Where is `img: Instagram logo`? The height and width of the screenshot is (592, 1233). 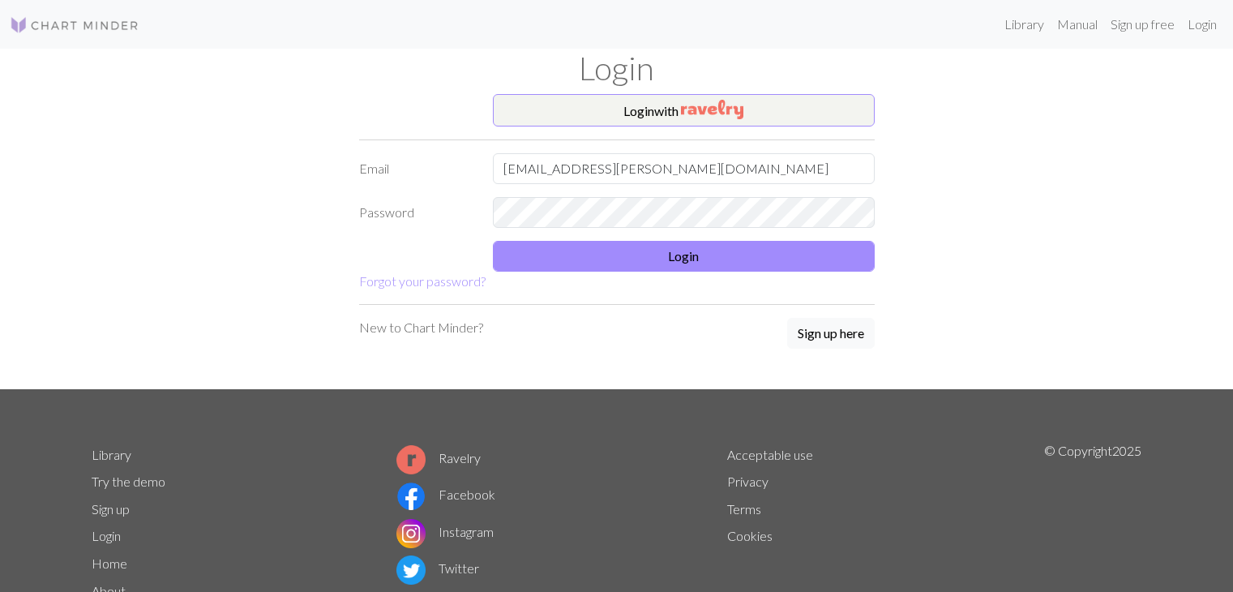 img: Instagram logo is located at coordinates (411, 534).